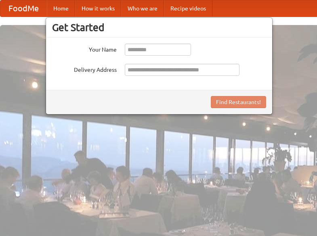  I want to click on a: How it works, so click(98, 8).